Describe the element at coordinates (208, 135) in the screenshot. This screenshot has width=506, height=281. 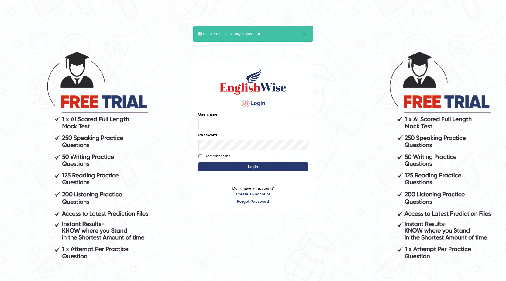
I see `label: Password` at that location.